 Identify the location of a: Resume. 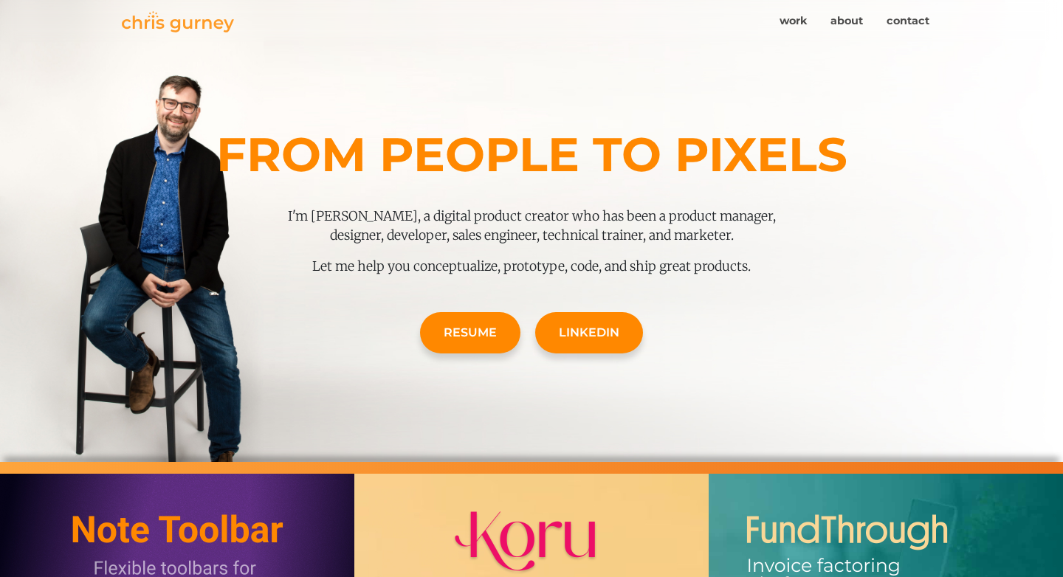
(470, 333).